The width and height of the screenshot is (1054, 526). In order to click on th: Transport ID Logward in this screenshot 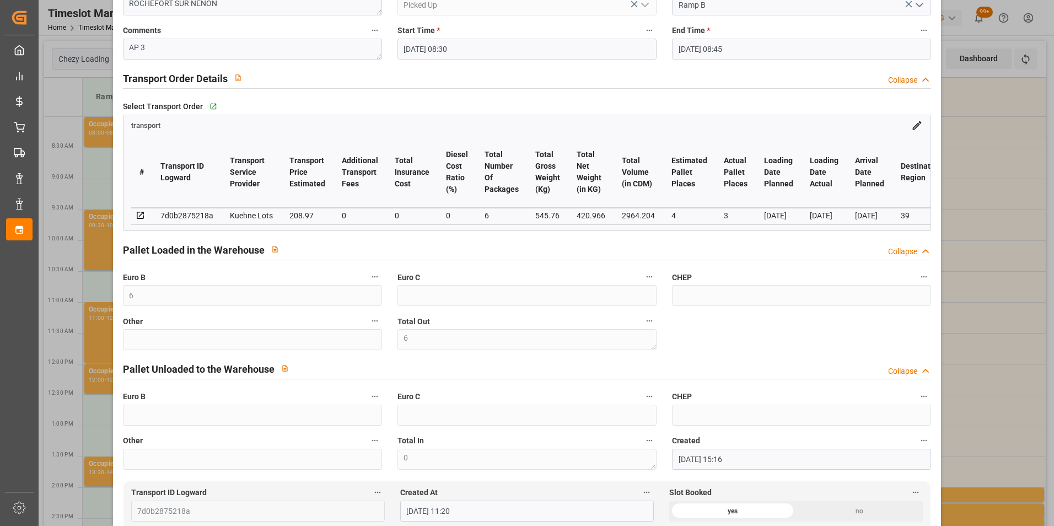, I will do `click(187, 172)`.